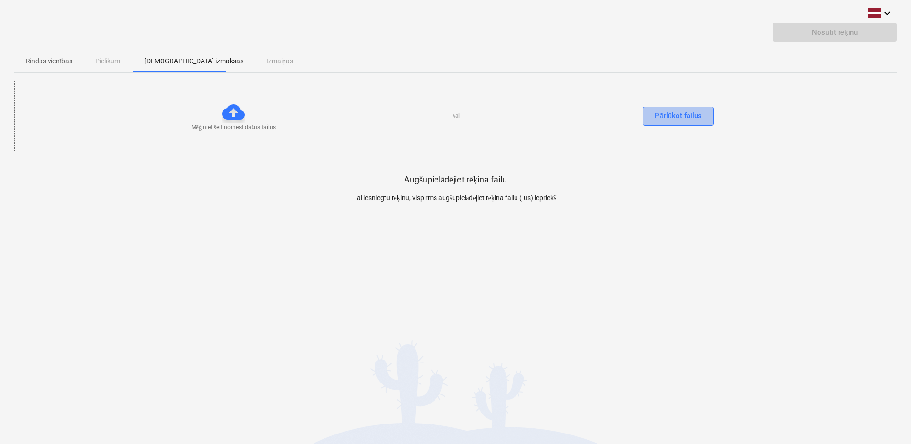  What do you see at coordinates (456, 116) in the screenshot?
I see `p: vai` at bounding box center [456, 116].